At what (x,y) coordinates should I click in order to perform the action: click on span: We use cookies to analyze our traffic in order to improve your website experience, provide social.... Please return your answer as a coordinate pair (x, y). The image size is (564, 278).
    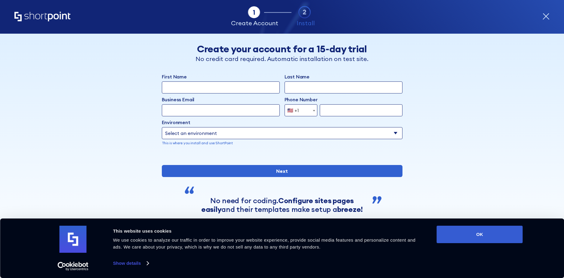
    Looking at the image, I should click on (264, 243).